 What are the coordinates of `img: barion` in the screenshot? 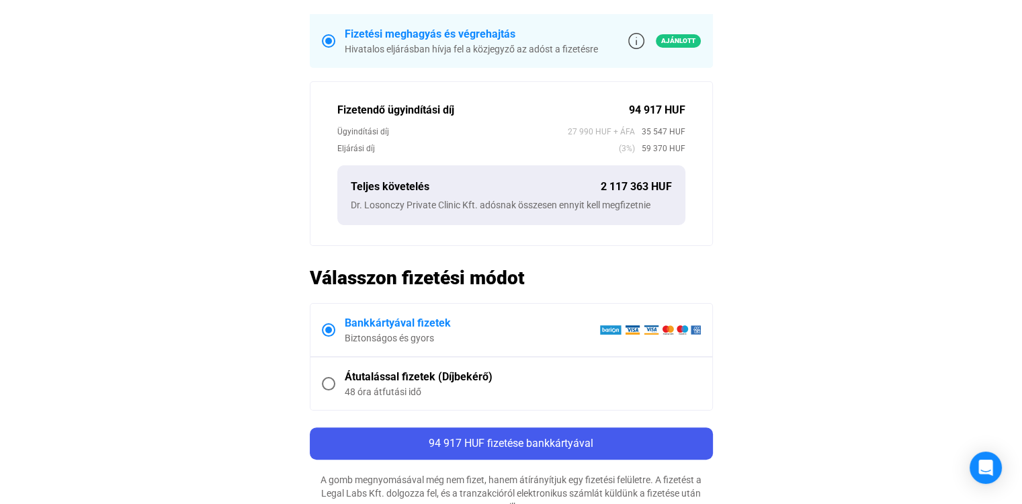 It's located at (650, 330).